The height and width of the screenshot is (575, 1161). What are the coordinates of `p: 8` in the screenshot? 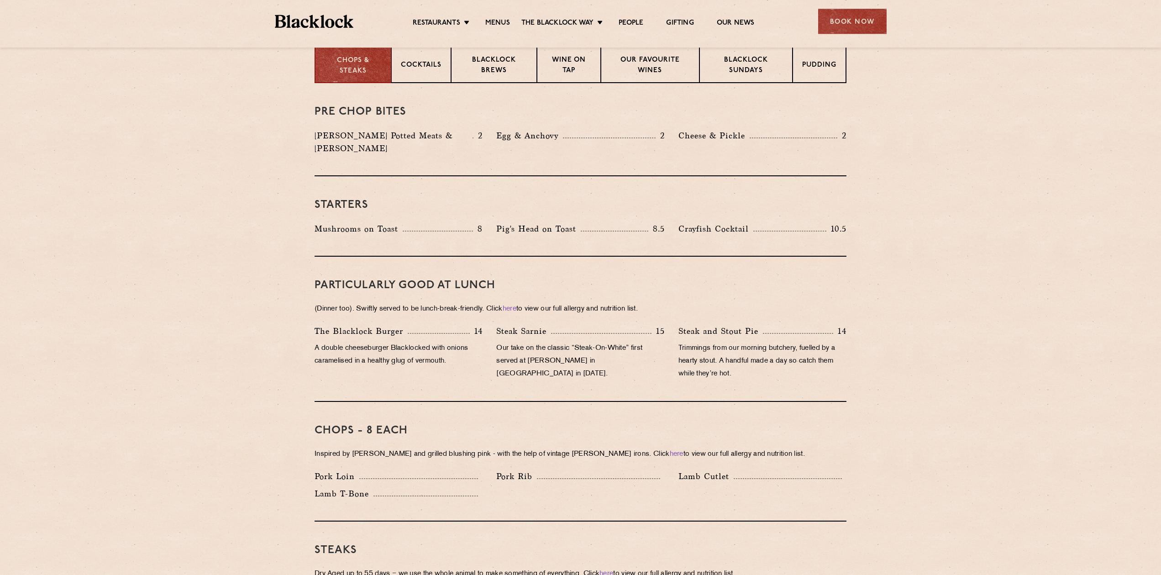 It's located at (477, 229).